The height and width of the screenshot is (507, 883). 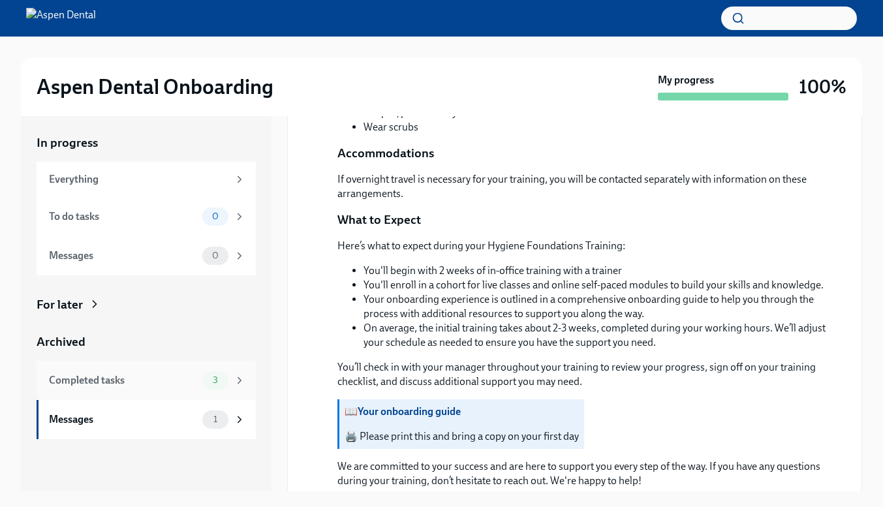 What do you see at coordinates (146, 217) in the screenshot?
I see `a: To do tasks0` at bounding box center [146, 217].